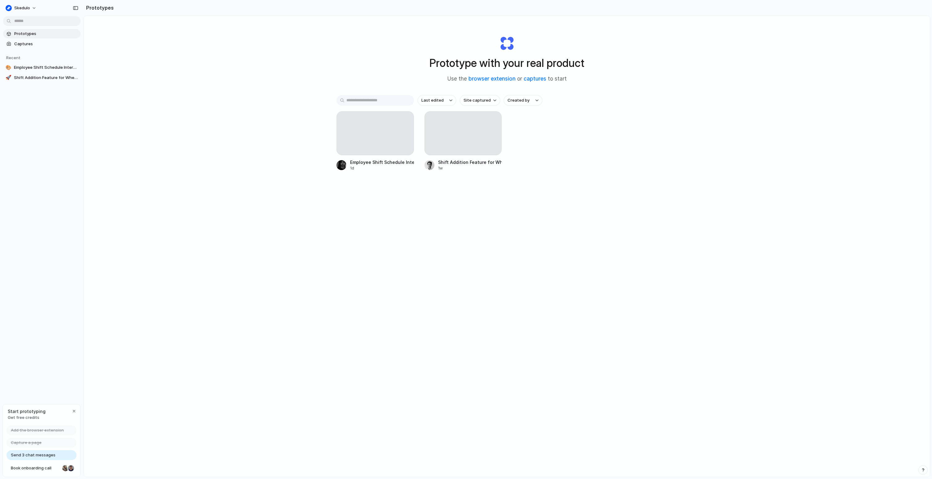 Image resolution: width=932 pixels, height=479 pixels. What do you see at coordinates (480, 100) in the screenshot?
I see `button: Site captured` at bounding box center [480, 100].